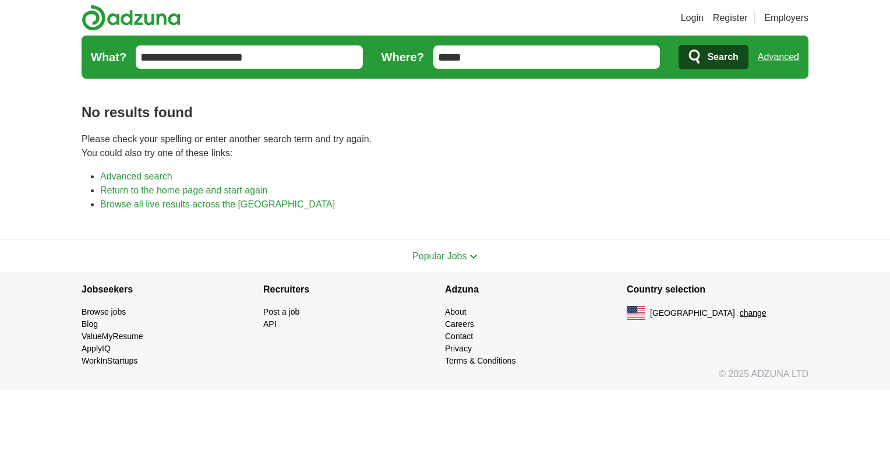  Describe the element at coordinates (112, 336) in the screenshot. I see `a: ValueMyResume` at that location.